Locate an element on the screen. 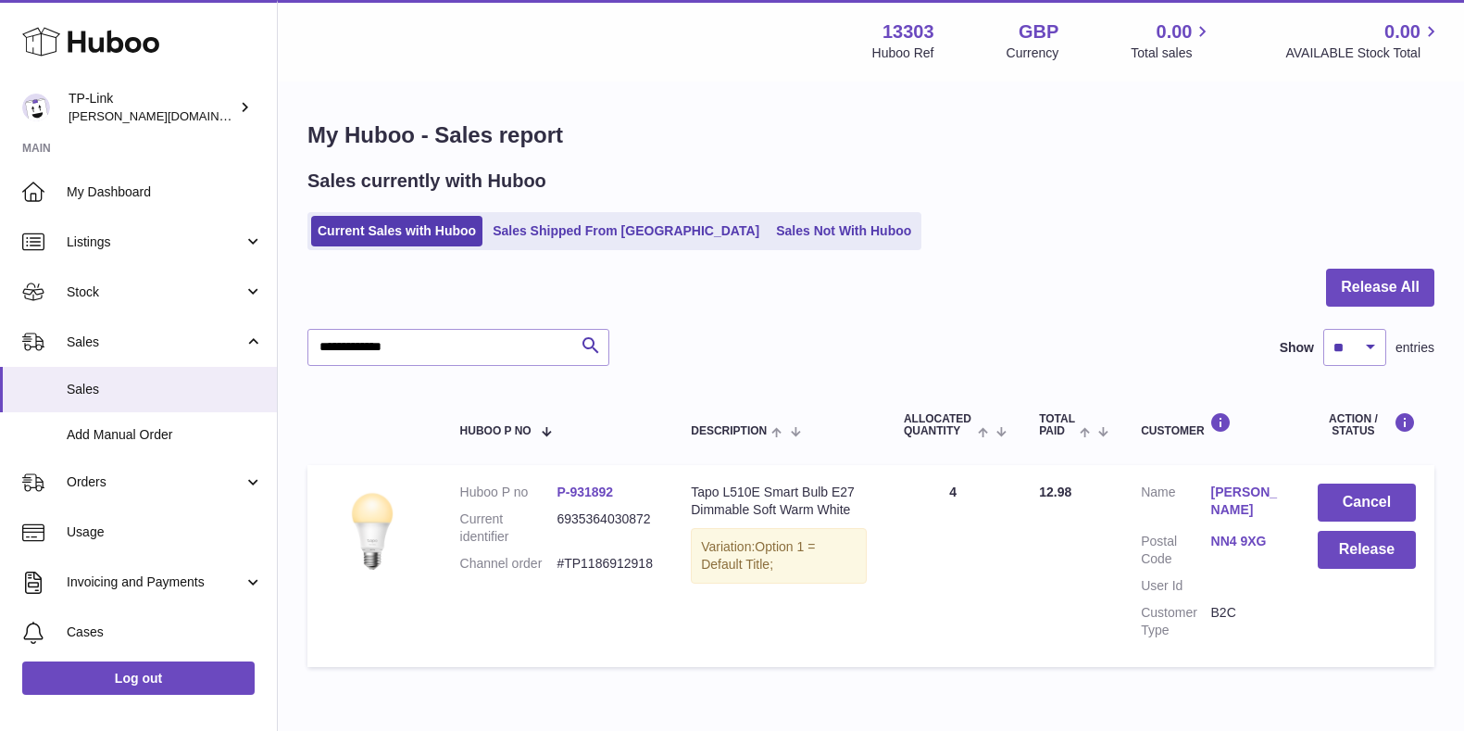  a: P-931892 is located at coordinates (584, 492).